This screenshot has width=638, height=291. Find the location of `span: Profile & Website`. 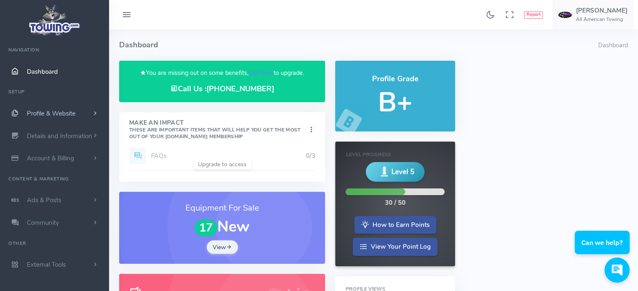

span: Profile & Website is located at coordinates (51, 114).